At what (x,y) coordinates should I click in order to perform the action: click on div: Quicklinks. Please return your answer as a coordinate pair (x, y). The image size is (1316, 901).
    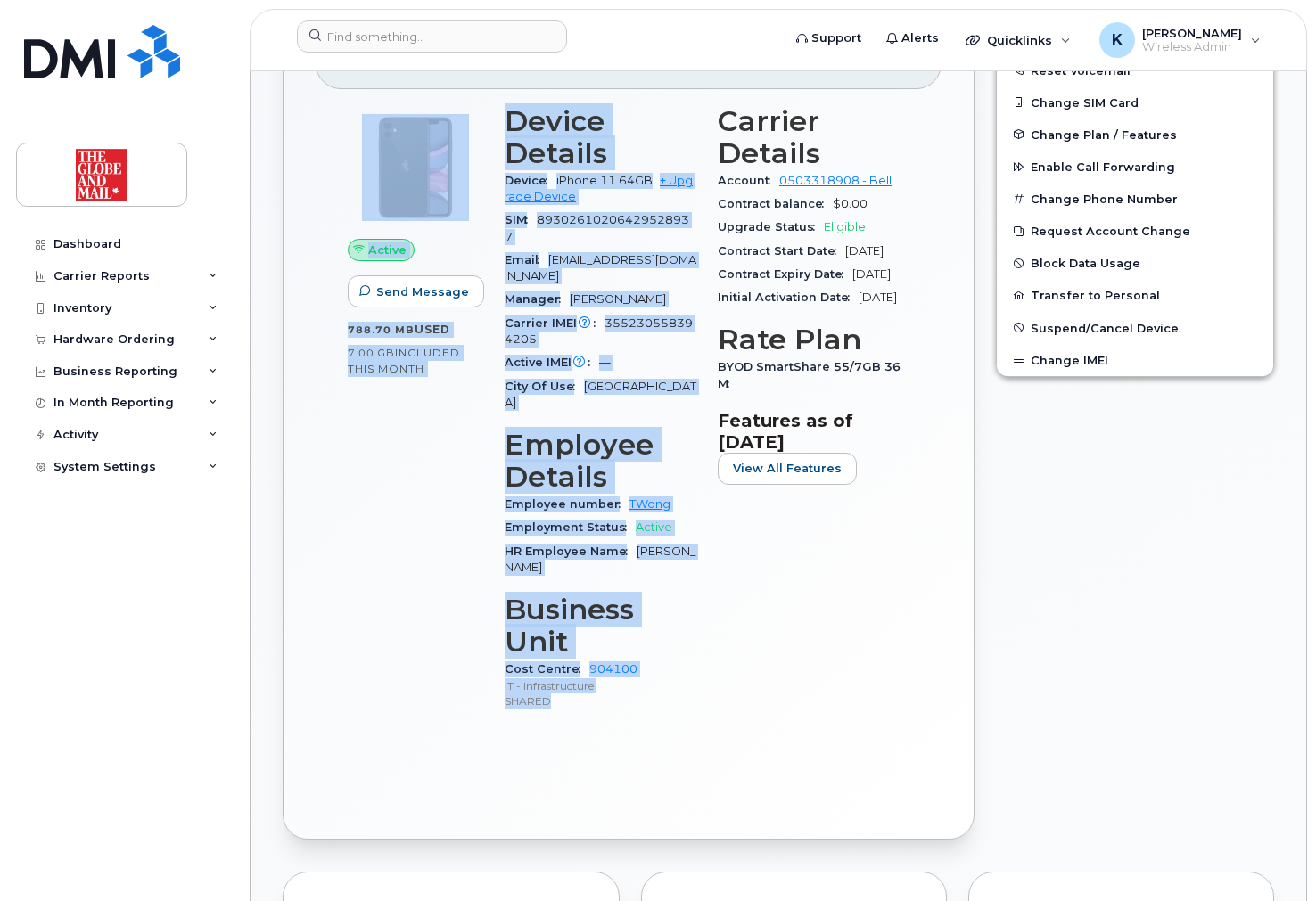
    Looking at the image, I should click on (1018, 40).